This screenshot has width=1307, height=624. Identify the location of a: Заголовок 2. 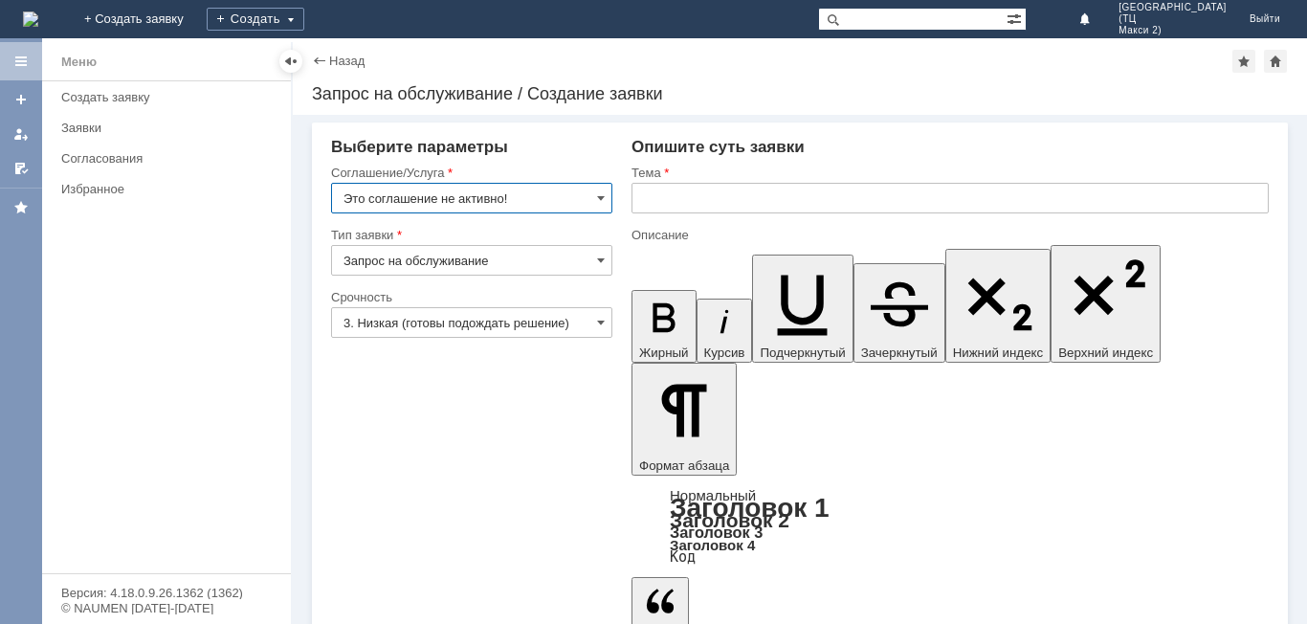
(729, 520).